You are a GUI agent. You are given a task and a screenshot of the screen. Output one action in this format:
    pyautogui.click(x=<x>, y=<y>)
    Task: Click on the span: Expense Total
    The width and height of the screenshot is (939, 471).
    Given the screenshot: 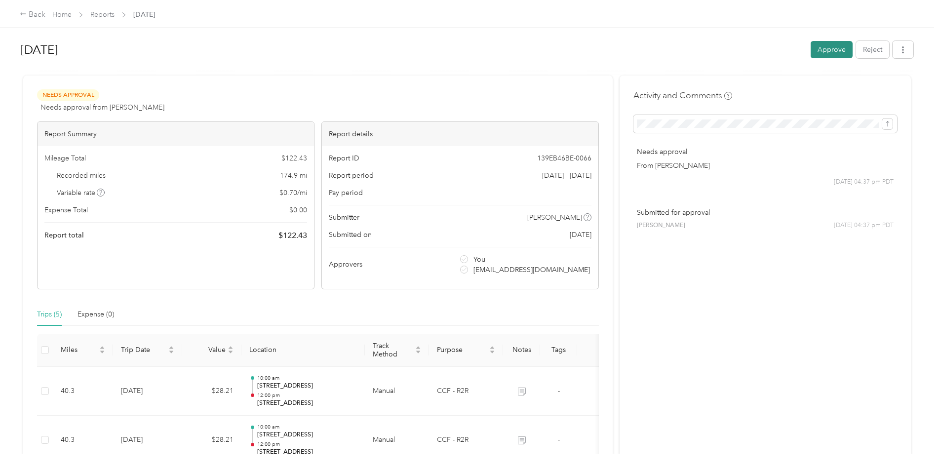 What is the action you would take?
    pyautogui.click(x=66, y=210)
    